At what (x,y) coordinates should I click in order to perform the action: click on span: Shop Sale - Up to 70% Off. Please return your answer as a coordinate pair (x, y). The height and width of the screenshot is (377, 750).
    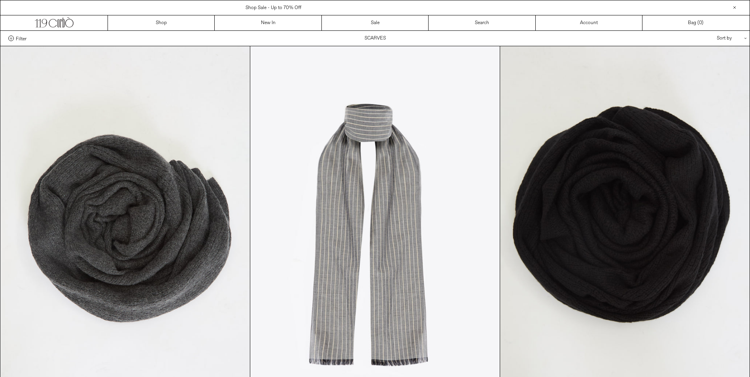
    Looking at the image, I should click on (273, 8).